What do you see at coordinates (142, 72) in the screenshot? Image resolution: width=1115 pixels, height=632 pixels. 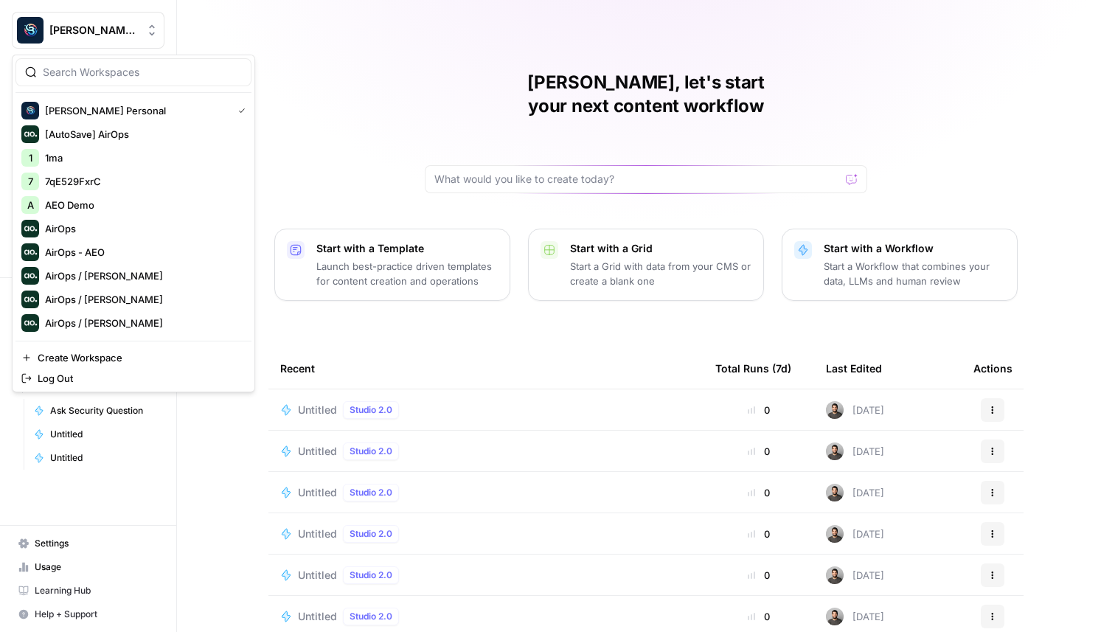 I see `input: Search Workspaces` at bounding box center [142, 72].